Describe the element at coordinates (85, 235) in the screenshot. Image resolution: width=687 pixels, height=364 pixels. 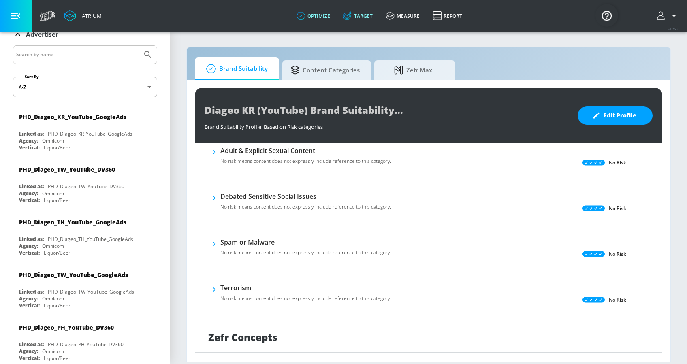
I see `div: PHD_Diageo_TH_YouTube_GoogleAdsLinked as:PHD_Diageo_TH_YouTube_GoogleAdsAgency:OmnicomVertical:Li...` at that location.